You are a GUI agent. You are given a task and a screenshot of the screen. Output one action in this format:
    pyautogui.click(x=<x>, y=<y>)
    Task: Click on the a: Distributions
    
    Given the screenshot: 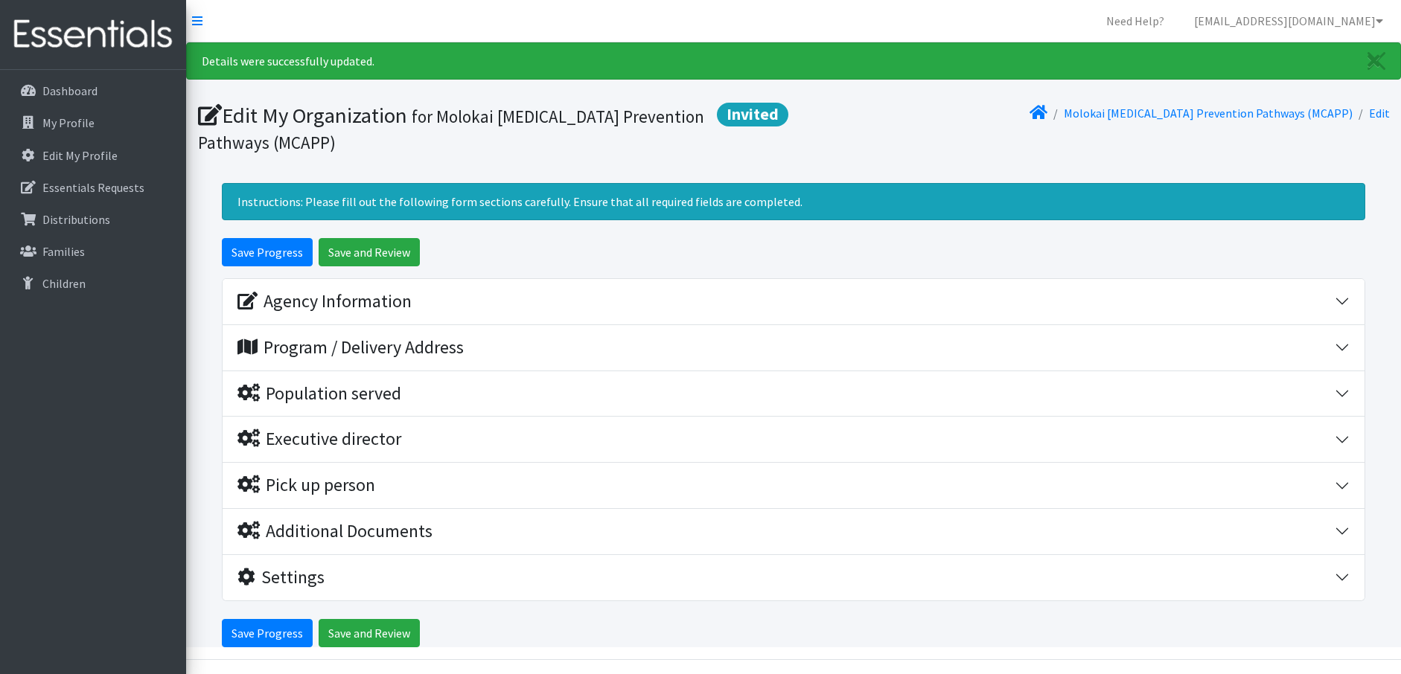 What is the action you would take?
    pyautogui.click(x=93, y=220)
    